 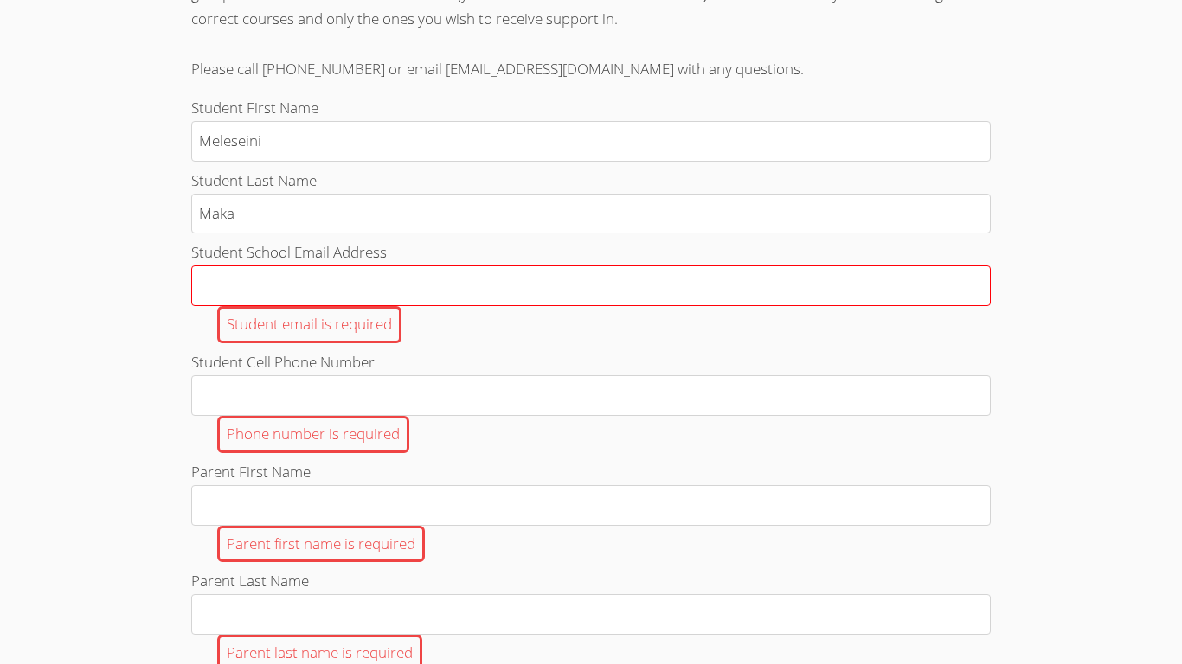 What do you see at coordinates (591, 141) in the screenshot?
I see `input: Student First Name` at bounding box center [591, 141].